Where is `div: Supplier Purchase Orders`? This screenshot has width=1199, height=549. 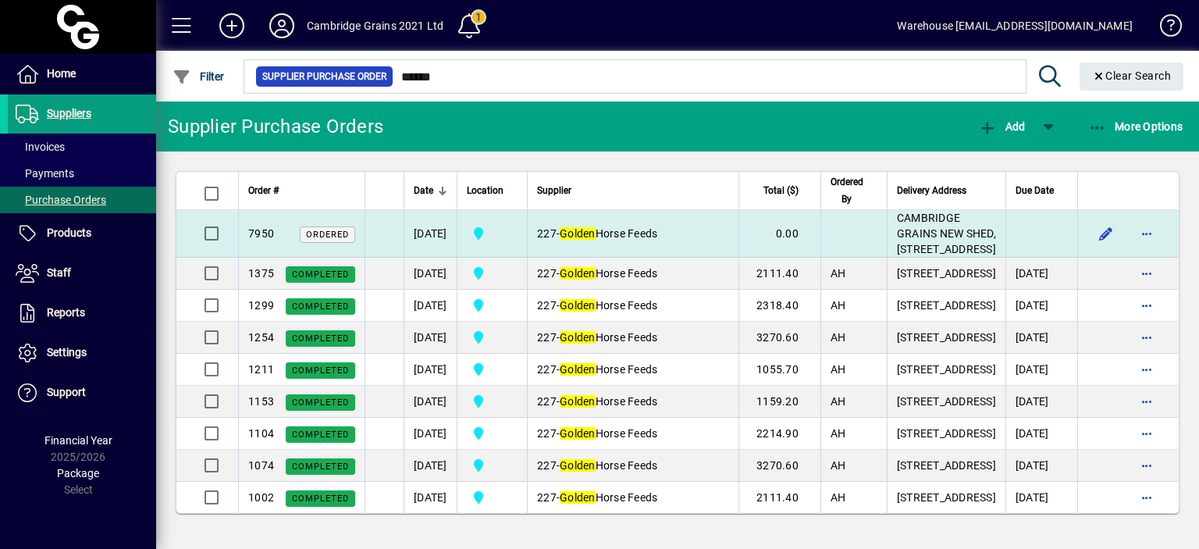 div: Supplier Purchase Orders is located at coordinates (276, 126).